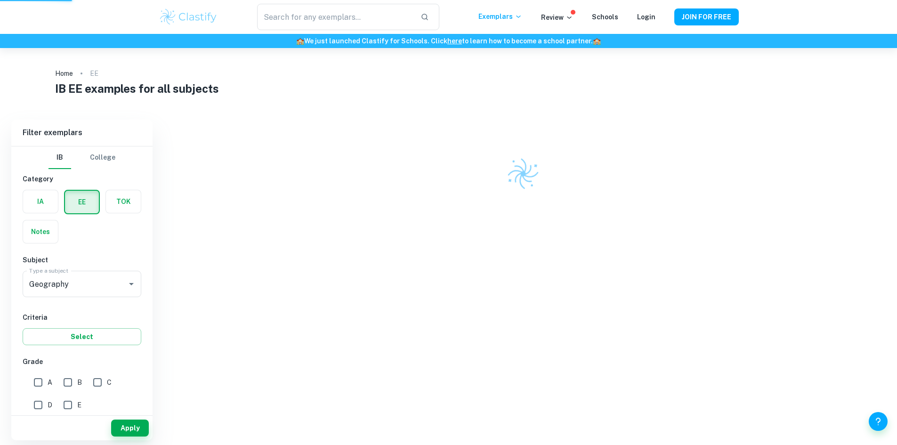  What do you see at coordinates (448, 41) in the screenshot?
I see `h6: We just launched Clastify for Schools. Click to learn how to become a school partner.` at bounding box center [448, 41].